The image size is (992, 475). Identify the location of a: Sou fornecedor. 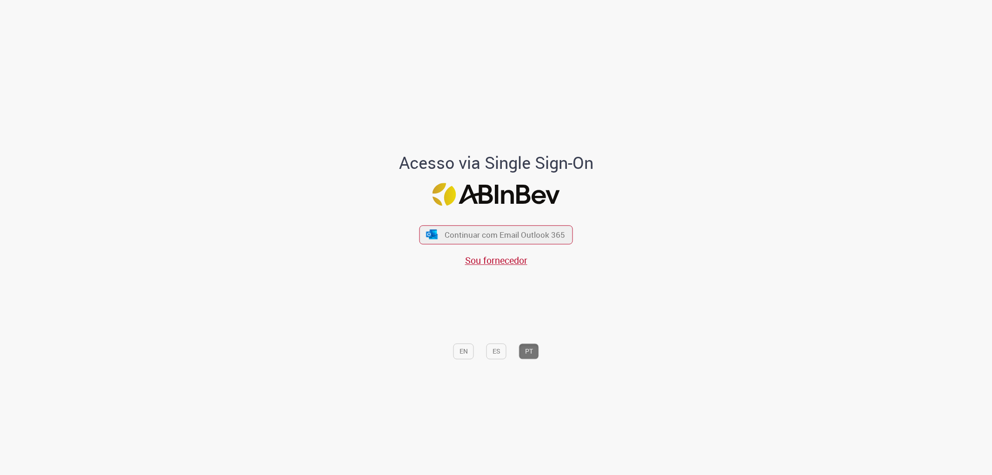
(496, 260).